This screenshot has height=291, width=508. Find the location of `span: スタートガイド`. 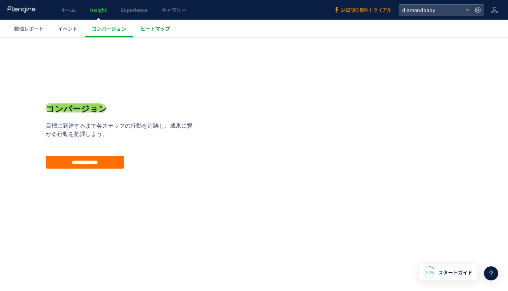

span: スタートガイド is located at coordinates (455, 272).